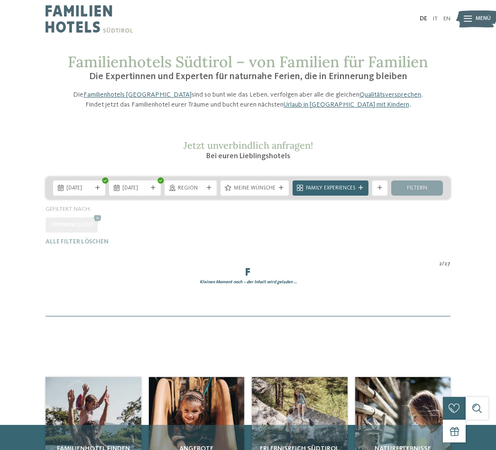  I want to click on span: Familienhotels Südtirol – von Familien für Familien, so click(248, 62).